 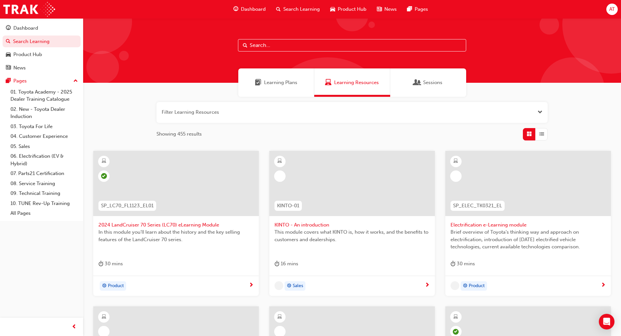 I want to click on span: KINTO-01, so click(x=288, y=206).